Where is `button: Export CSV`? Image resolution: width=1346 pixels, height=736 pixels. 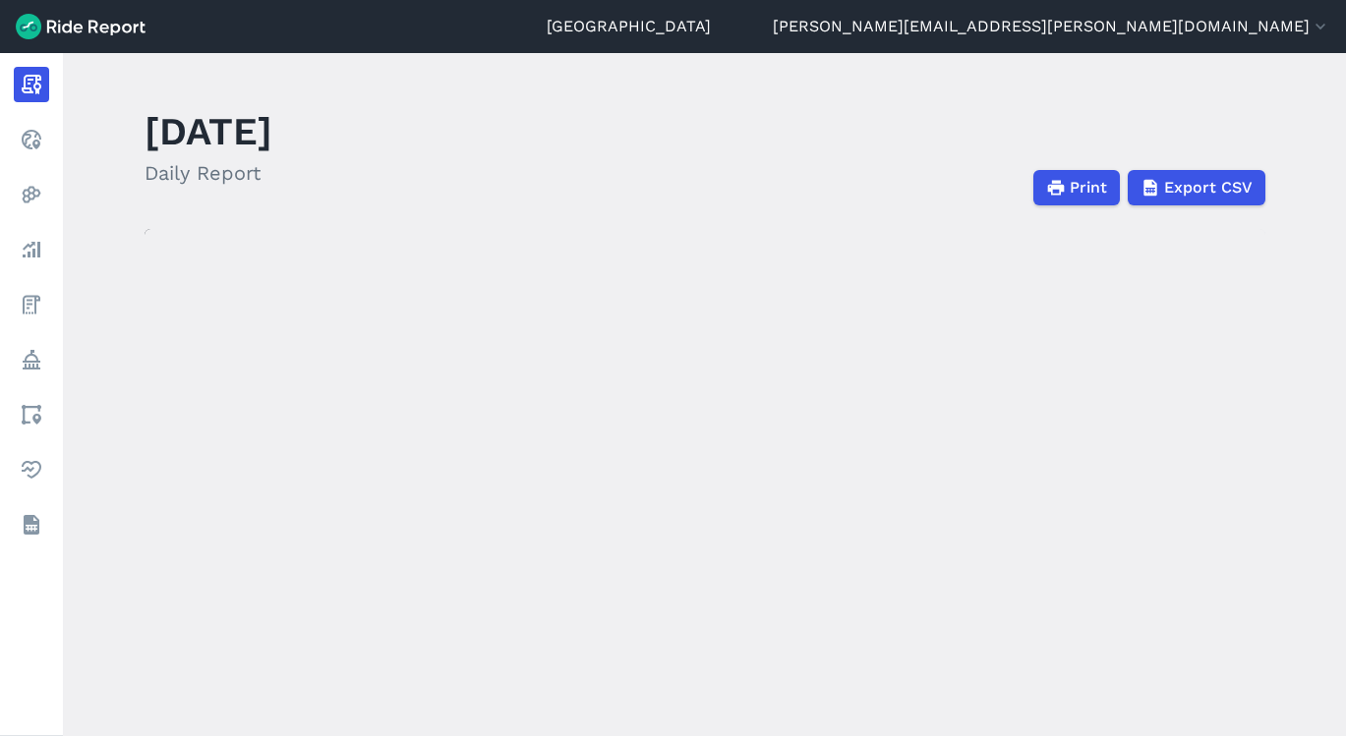 button: Export CSV is located at coordinates (1197, 188).